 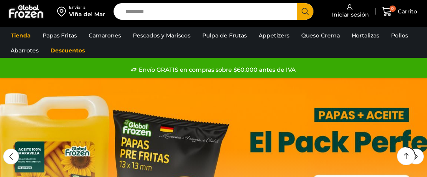 What do you see at coordinates (105, 35) in the screenshot?
I see `a: Camarones` at bounding box center [105, 35].